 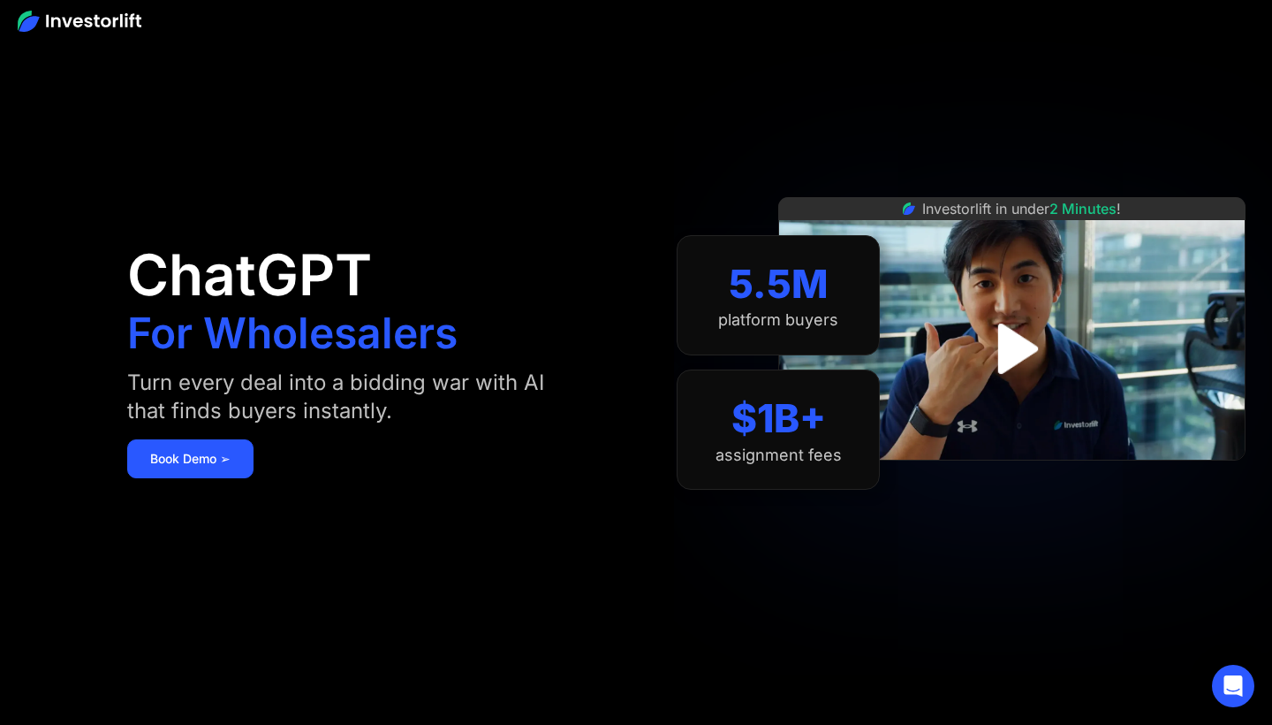 I want to click on div: assignment fees, so click(x=778, y=455).